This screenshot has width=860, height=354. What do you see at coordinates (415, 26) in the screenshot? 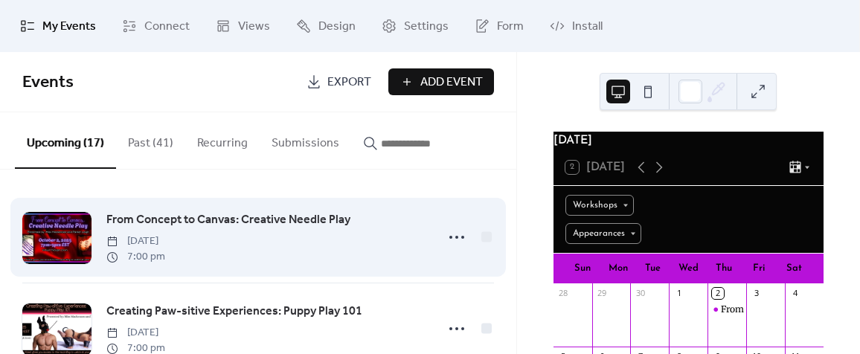
I see `a: Settings` at bounding box center [415, 26].